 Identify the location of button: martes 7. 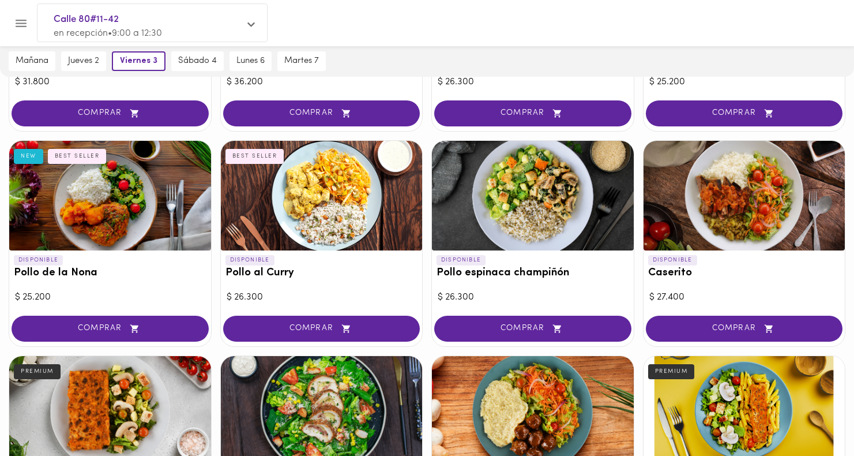
(302, 61).